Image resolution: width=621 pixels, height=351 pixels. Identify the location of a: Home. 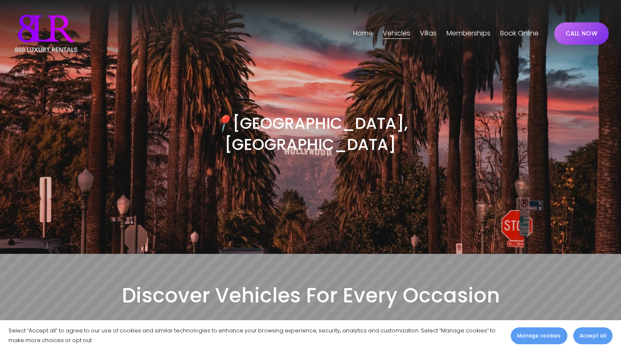
(363, 33).